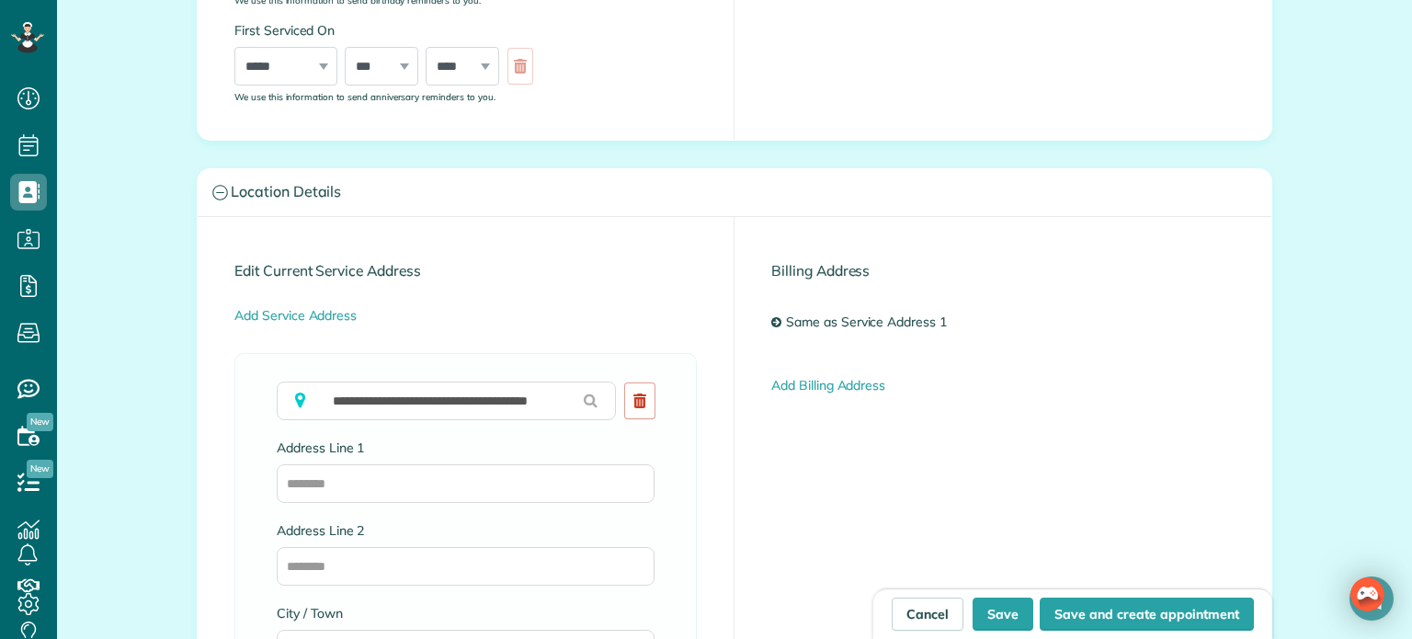 This screenshot has width=1412, height=639. Describe the element at coordinates (928, 614) in the screenshot. I see `a: Cancel` at that location.